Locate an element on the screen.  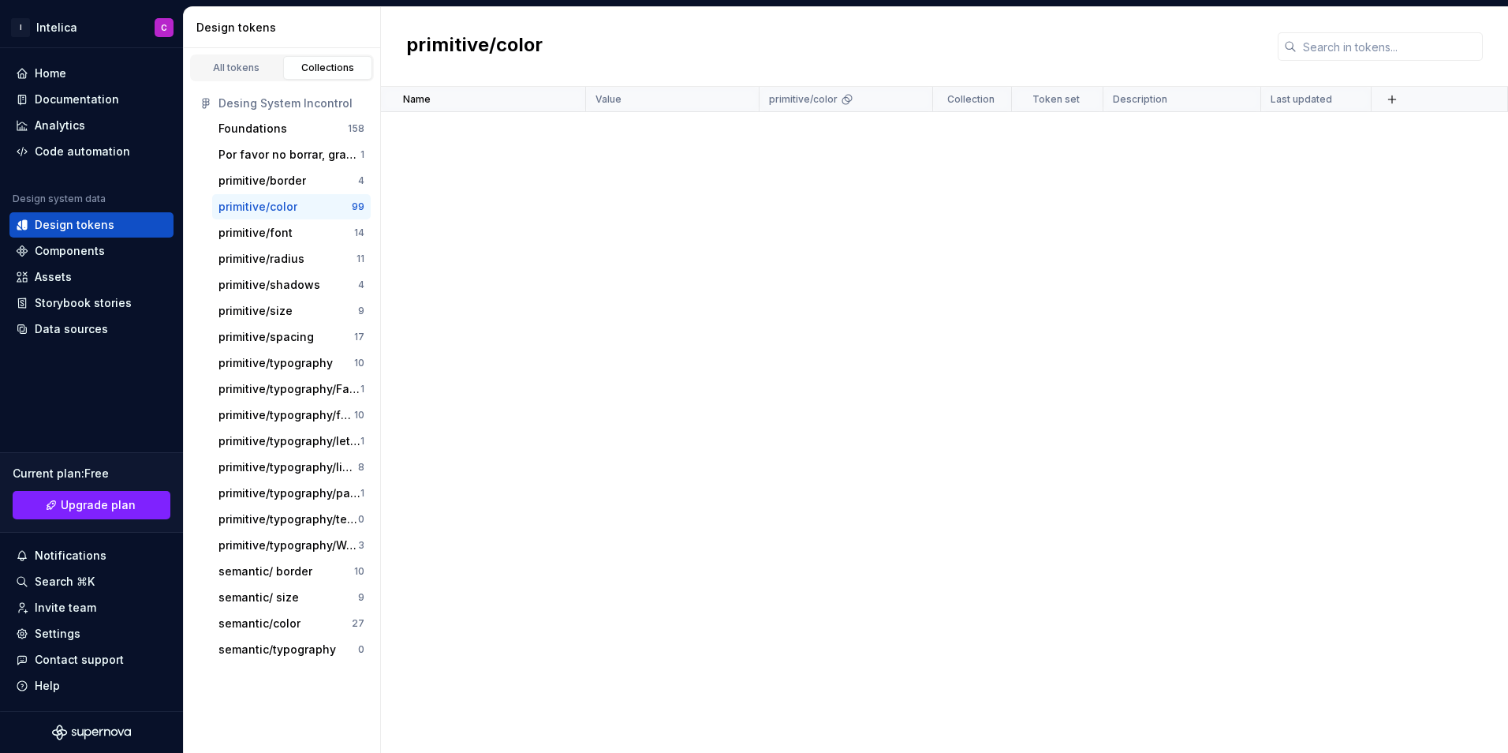
div: 3 is located at coordinates (361, 545).